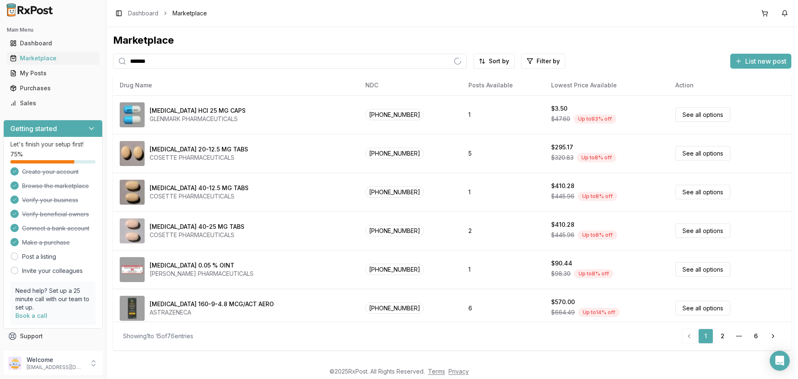 This screenshot has width=798, height=379. Describe the element at coordinates (53, 43) in the screenshot. I see `button: Dashboard` at that location.